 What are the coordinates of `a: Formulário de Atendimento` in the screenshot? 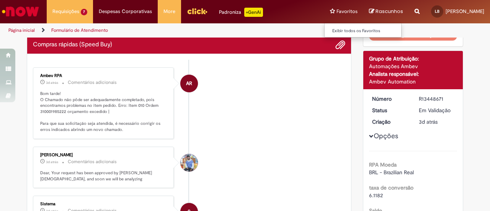 It's located at (80, 30).